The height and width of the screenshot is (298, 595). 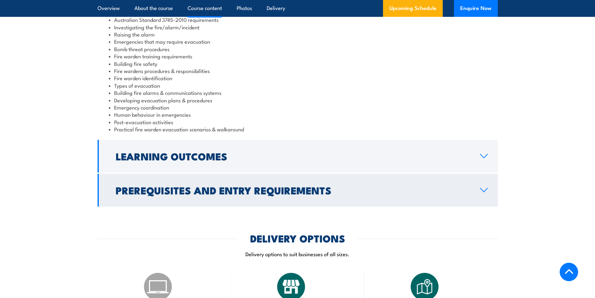 I want to click on a: Learning Outcomes, so click(x=297, y=156).